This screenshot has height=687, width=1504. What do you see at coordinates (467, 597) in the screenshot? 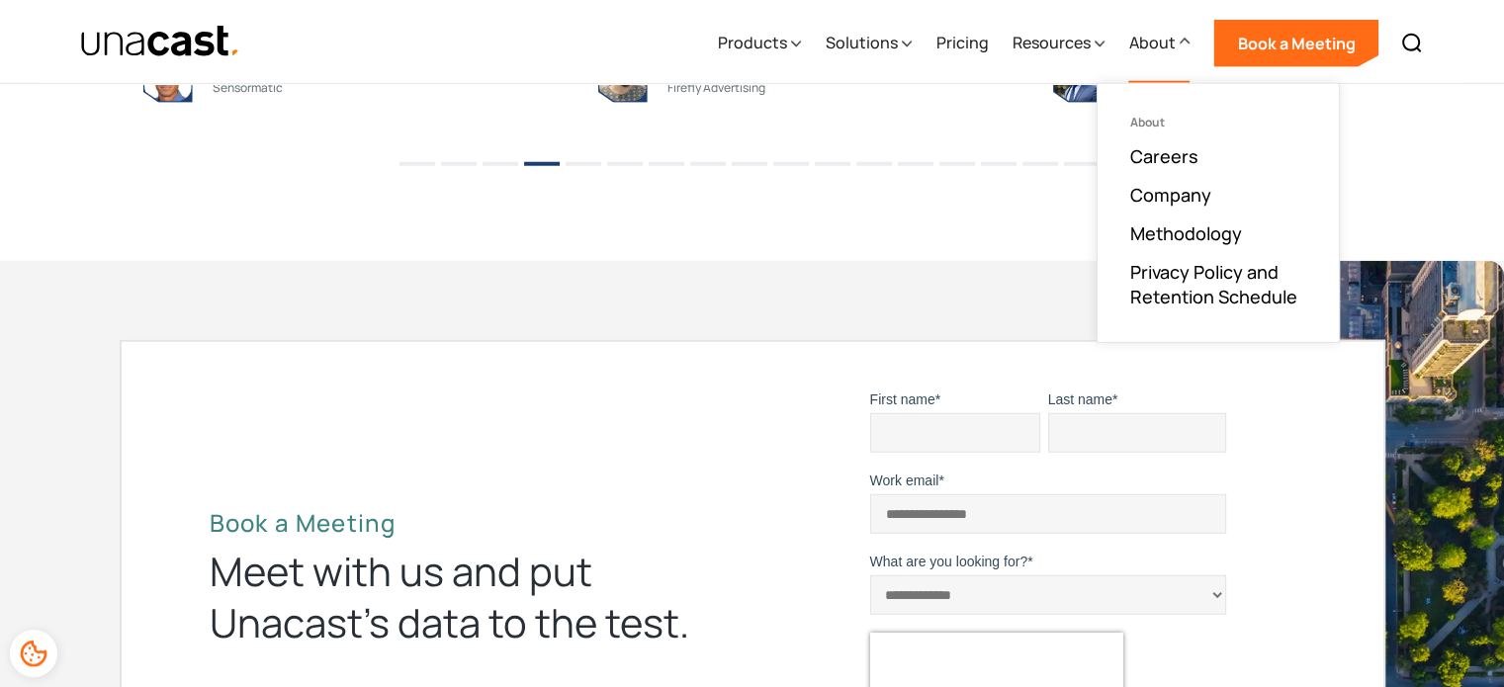
I see `div: Meet with us and put Unacast’s data to the test.` at bounding box center [467, 597].